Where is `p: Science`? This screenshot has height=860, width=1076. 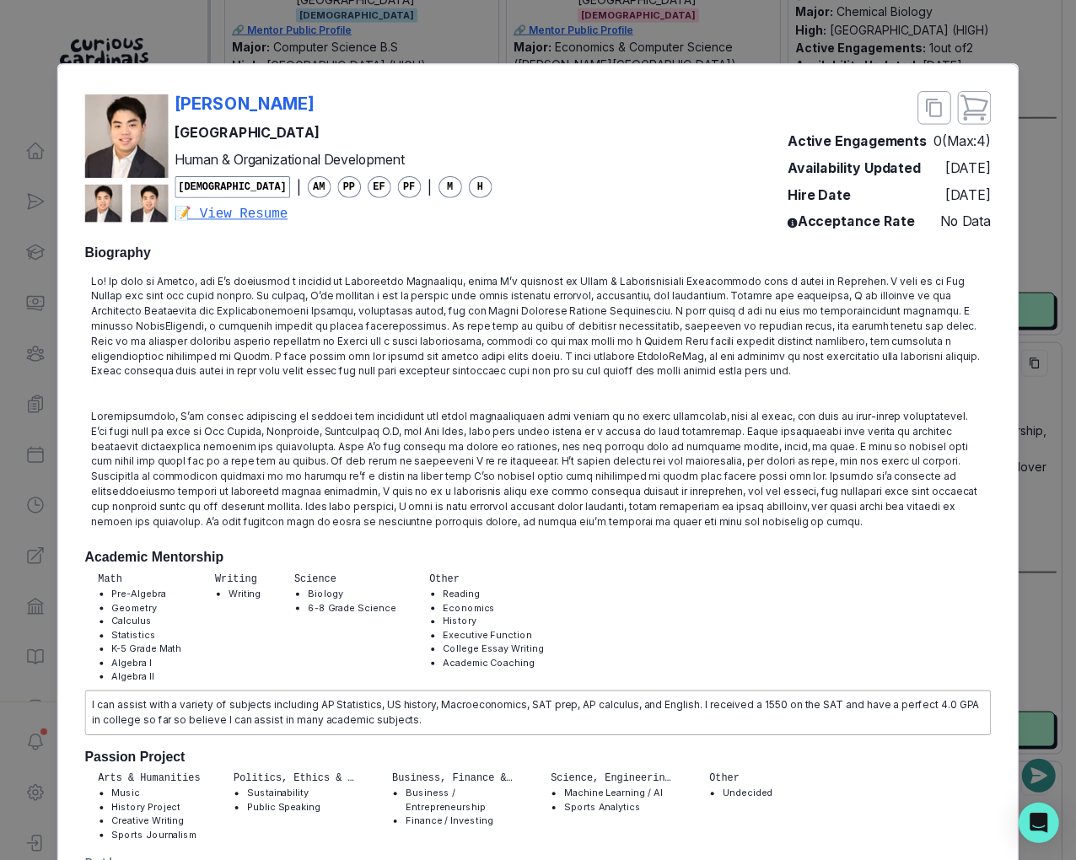
p: Science is located at coordinates (345, 580).